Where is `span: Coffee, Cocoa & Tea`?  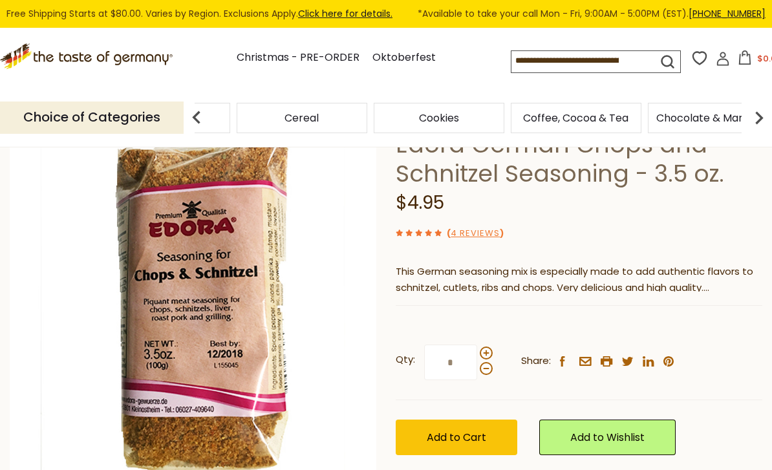 span: Coffee, Cocoa & Tea is located at coordinates (576, 118).